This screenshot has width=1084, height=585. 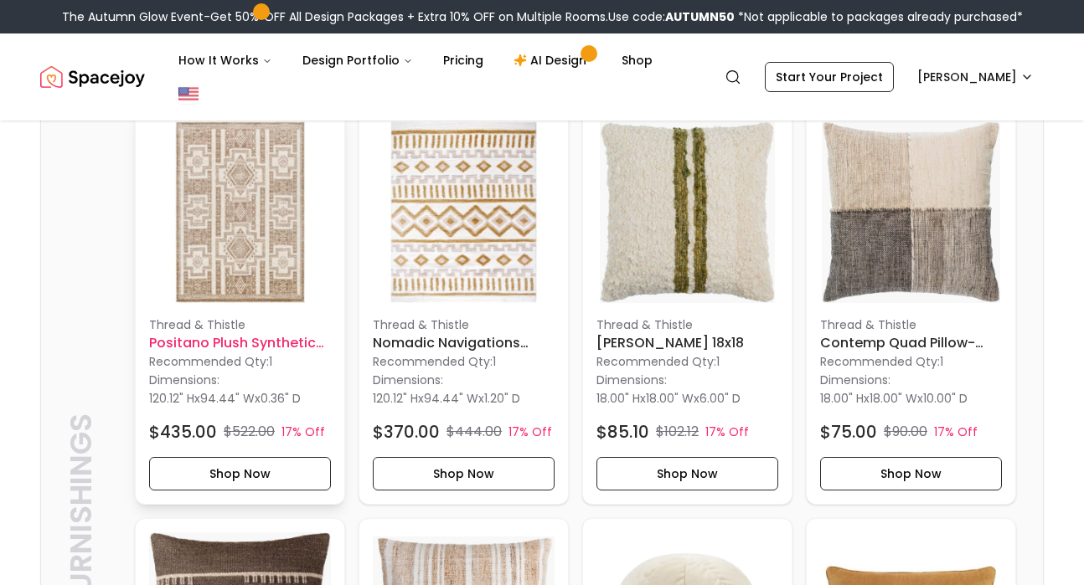 What do you see at coordinates (474, 432) in the screenshot?
I see `p: $444.00` at bounding box center [474, 432].